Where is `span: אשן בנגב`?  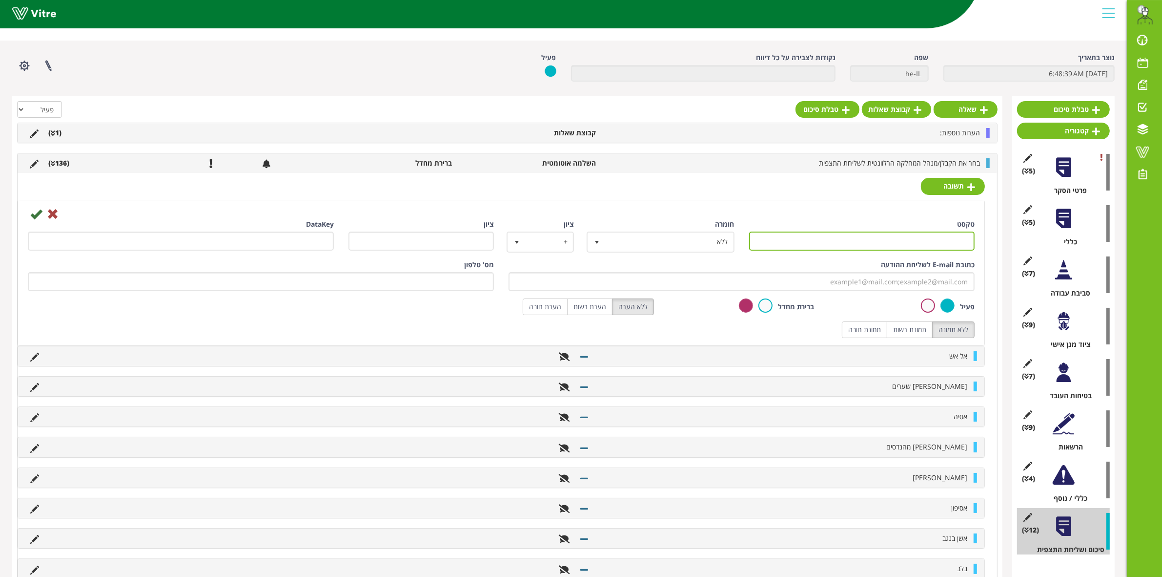
span: אשן בנגב is located at coordinates (955, 538).